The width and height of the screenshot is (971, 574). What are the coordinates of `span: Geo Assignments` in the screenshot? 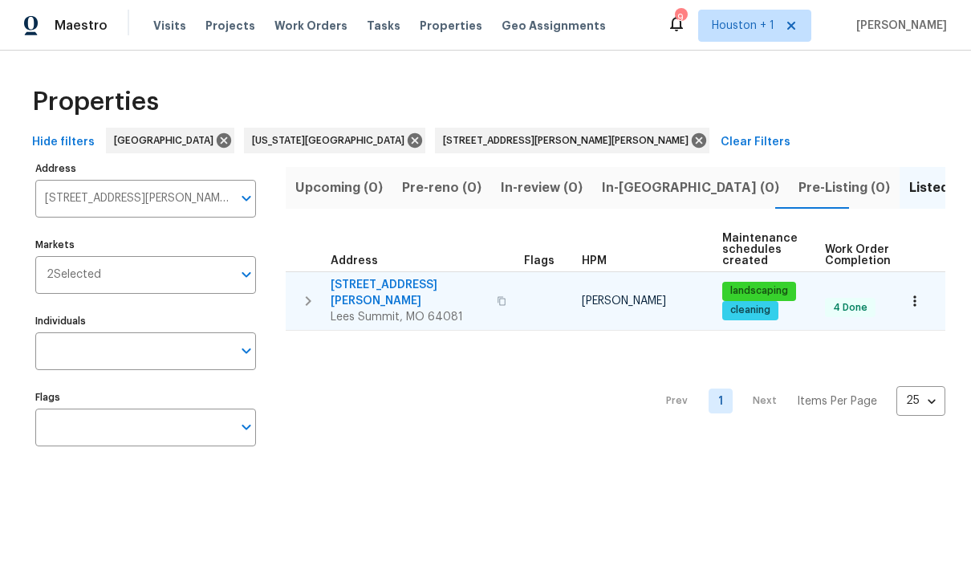 It's located at (553, 26).